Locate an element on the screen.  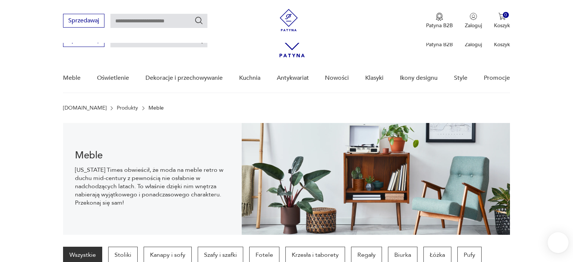
a: Ikony designu is located at coordinates (418, 78).